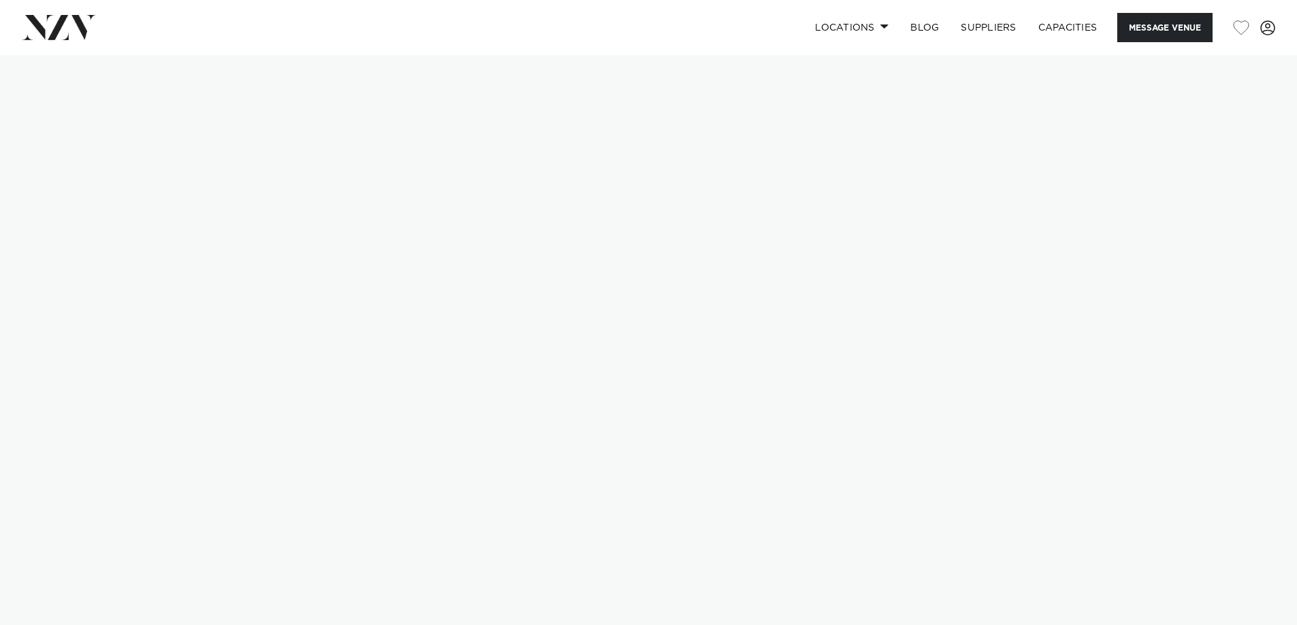  I want to click on a: BLOG, so click(924, 27).